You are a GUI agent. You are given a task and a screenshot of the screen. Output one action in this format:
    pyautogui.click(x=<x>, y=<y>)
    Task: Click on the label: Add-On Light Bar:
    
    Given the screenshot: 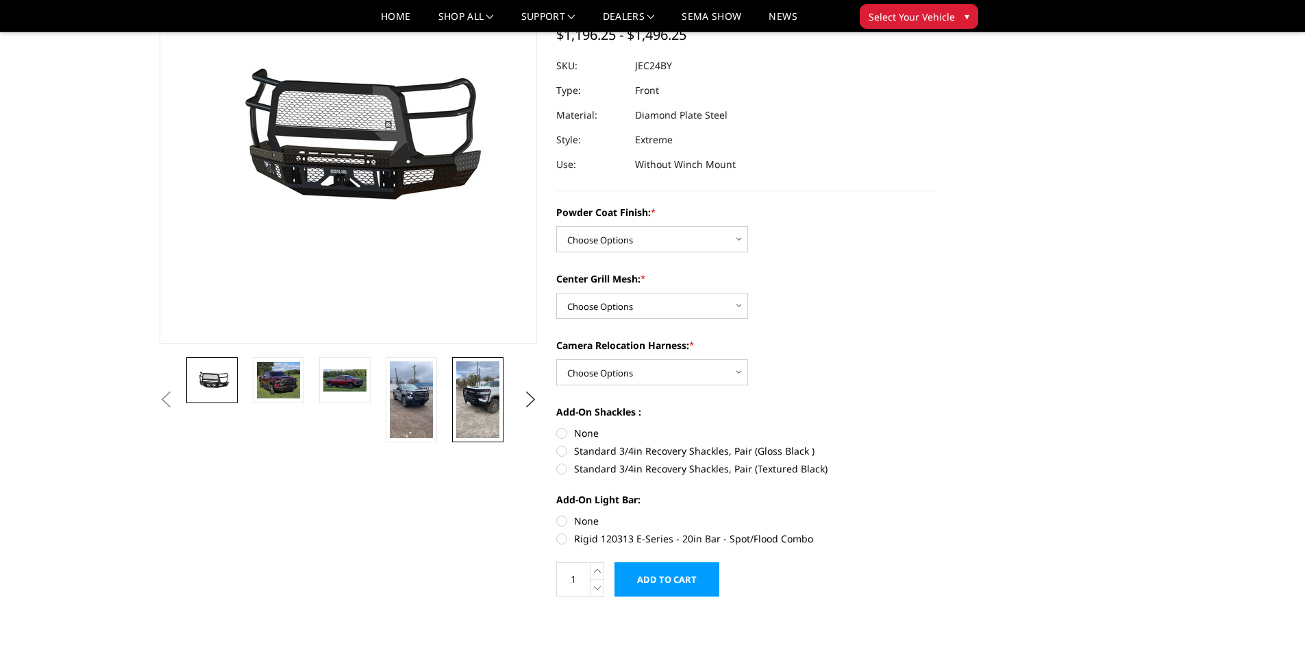 What is the action you would take?
    pyautogui.click(x=746, y=499)
    